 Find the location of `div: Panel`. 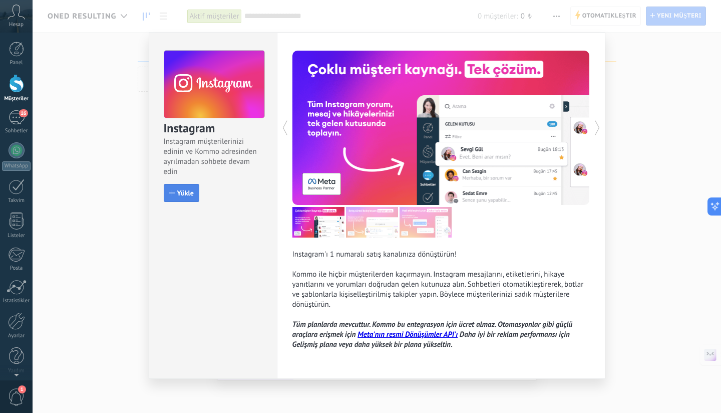

div: Panel is located at coordinates (17, 63).